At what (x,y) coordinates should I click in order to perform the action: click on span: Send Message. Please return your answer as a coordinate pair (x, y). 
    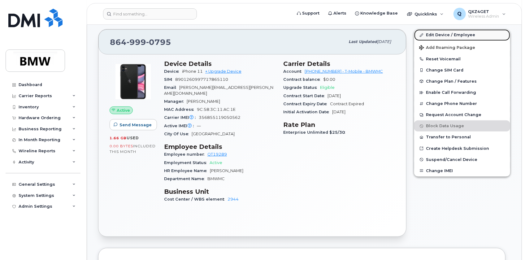
    Looking at the image, I should click on (135, 125).